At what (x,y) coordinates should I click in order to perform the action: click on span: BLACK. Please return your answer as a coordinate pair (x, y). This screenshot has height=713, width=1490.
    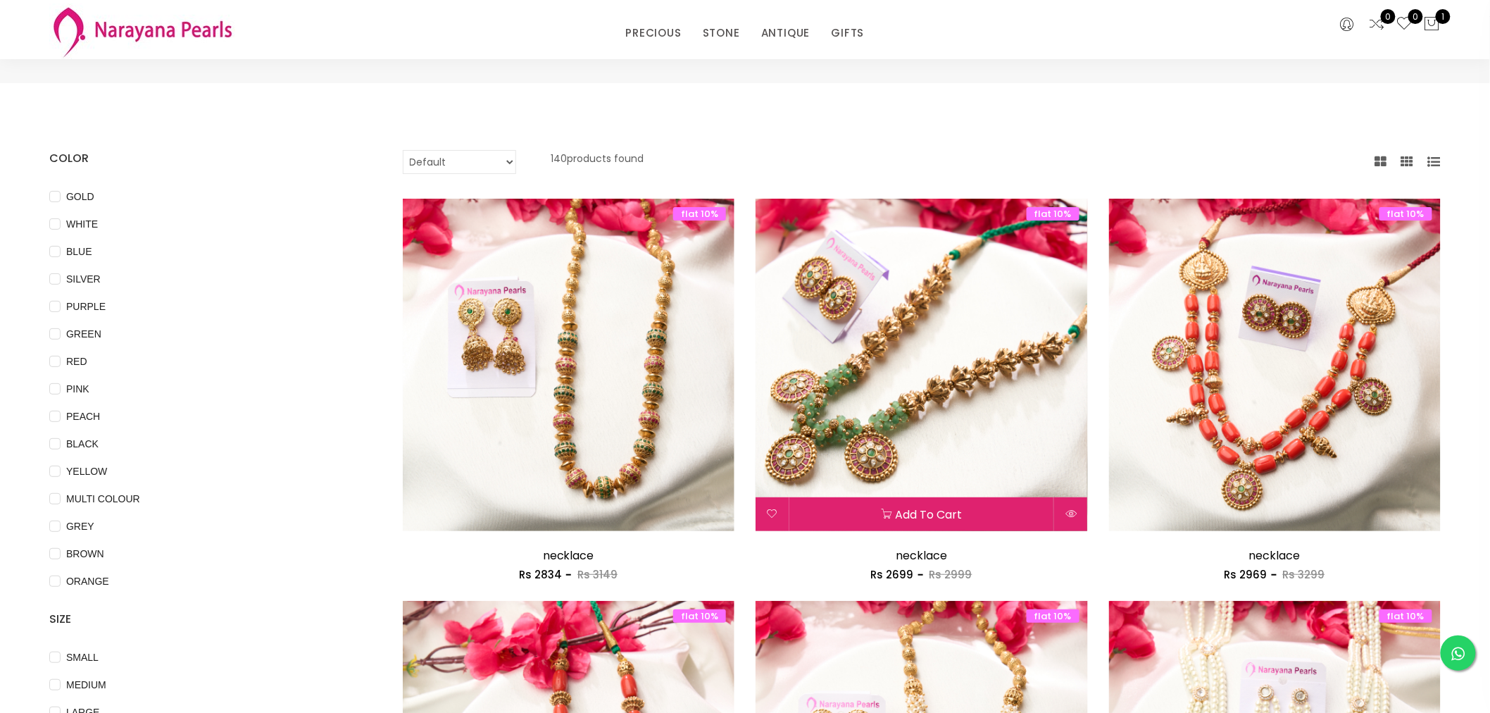
    Looking at the image, I should click on (82, 444).